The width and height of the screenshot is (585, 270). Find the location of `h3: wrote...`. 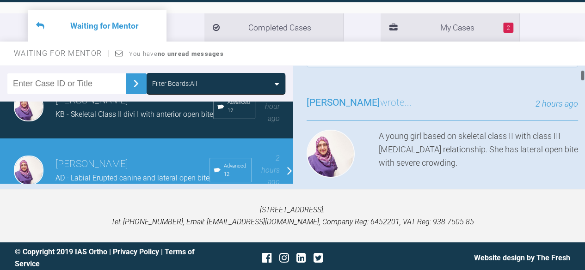

h3: wrote... is located at coordinates (359, 103).